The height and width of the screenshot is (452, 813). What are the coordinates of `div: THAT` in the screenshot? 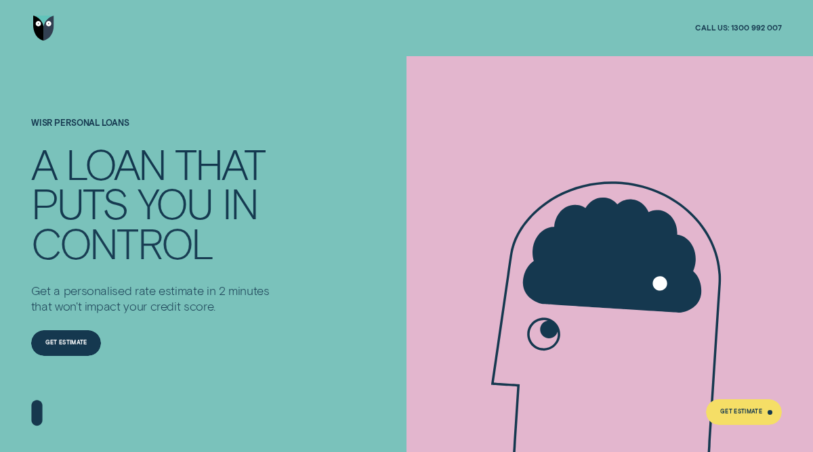 It's located at (219, 164).